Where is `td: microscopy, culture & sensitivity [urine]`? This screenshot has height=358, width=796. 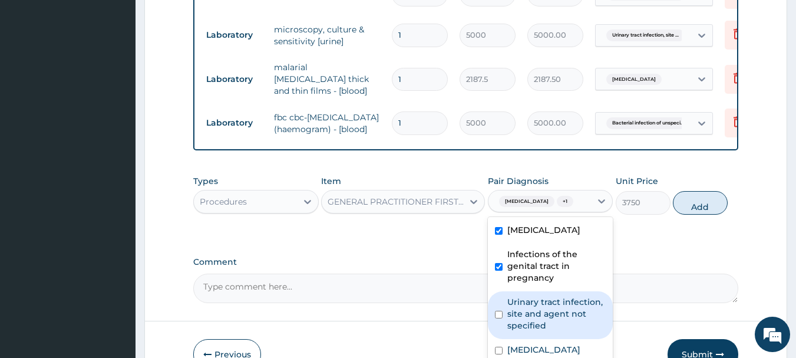
td: microscopy, culture & sensitivity [urine] is located at coordinates (327, 35).